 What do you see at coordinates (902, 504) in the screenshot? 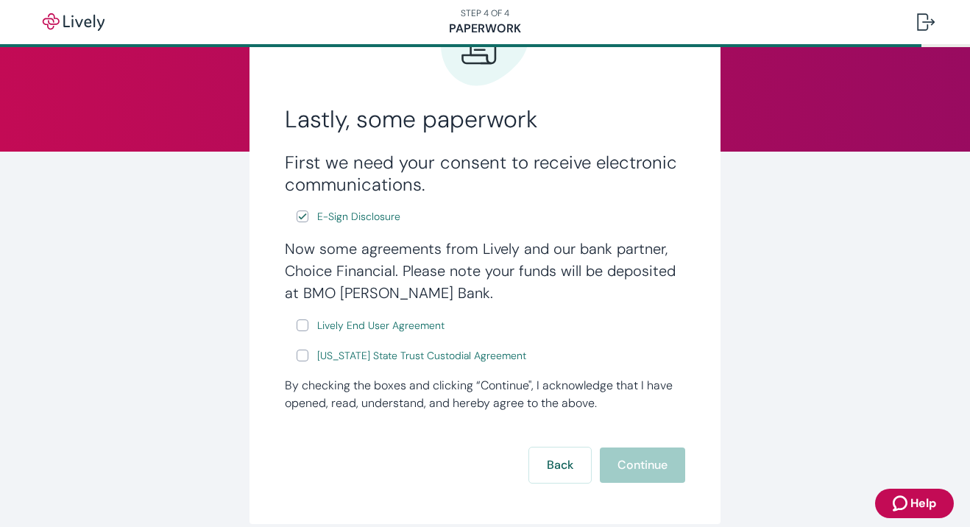
I see `svg: Zendesk support icon` at bounding box center [902, 504].